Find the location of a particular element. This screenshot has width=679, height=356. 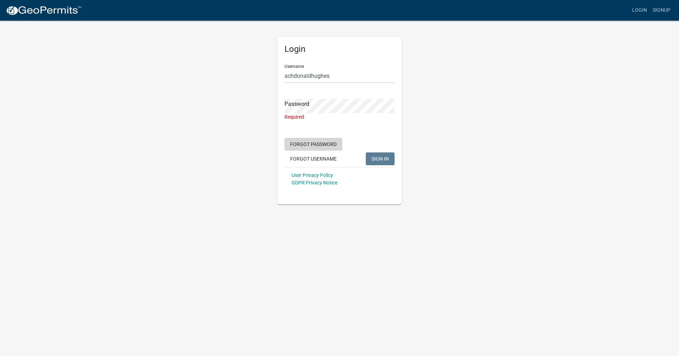

button: Forgot Password is located at coordinates (313, 144).